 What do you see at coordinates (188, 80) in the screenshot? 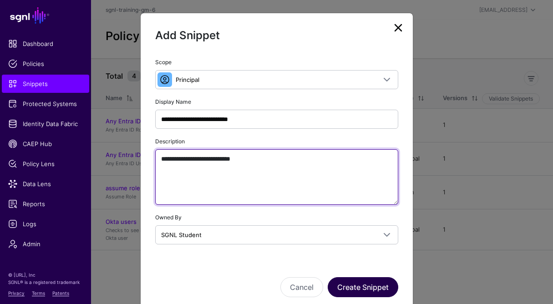
I see `span: Principal` at bounding box center [188, 80].